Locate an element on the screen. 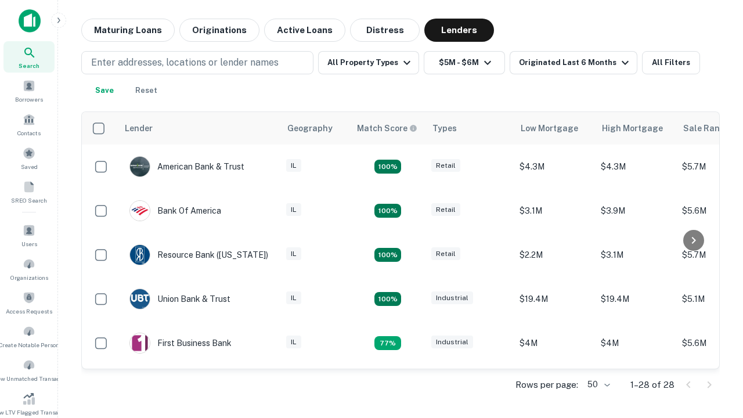 The height and width of the screenshot is (418, 743). div: Capitalize uses an advanced AI algorithm to match your search with the best lender. The match sco... is located at coordinates (387, 128).